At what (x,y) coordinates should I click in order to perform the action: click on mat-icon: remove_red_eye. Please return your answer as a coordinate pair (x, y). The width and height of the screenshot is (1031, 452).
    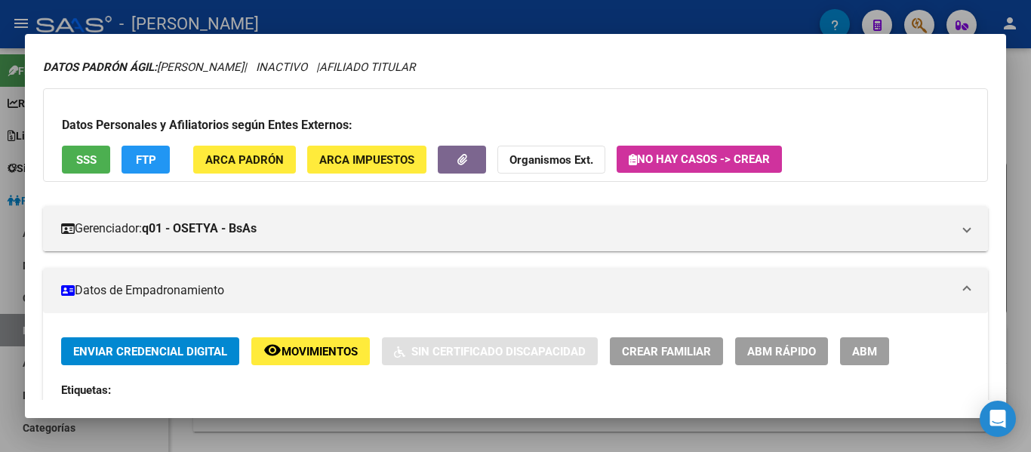
    Looking at the image, I should click on (273, 350).